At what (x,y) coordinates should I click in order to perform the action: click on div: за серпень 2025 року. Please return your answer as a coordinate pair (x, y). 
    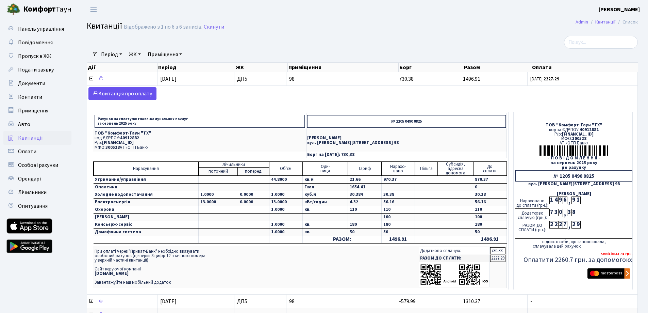
    Looking at the image, I should click on (574, 163).